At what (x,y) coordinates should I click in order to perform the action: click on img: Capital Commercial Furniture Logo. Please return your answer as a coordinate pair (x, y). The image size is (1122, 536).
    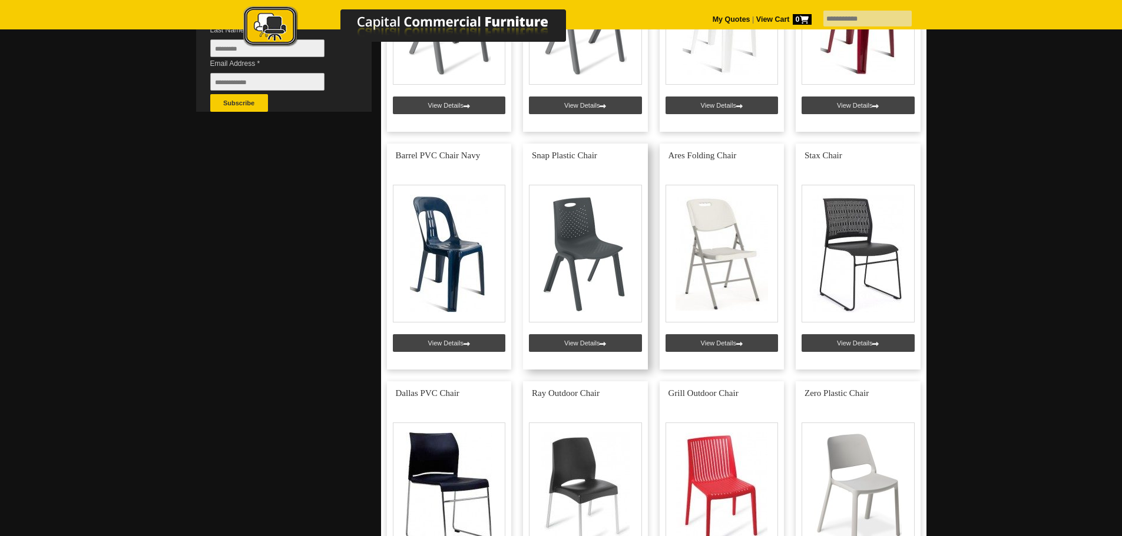
    Looking at the image, I should click on (417, 27).